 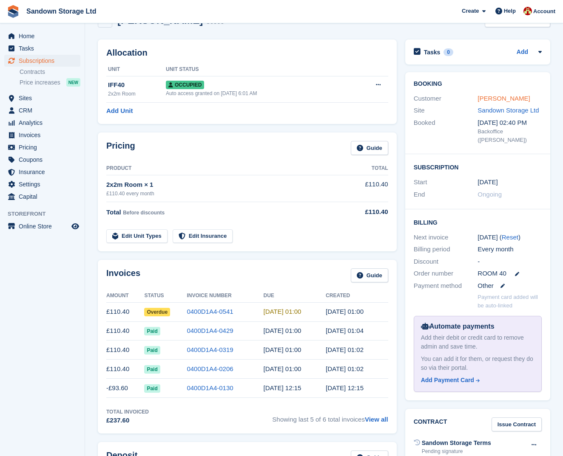 I want to click on a: Add Unit, so click(x=119, y=111).